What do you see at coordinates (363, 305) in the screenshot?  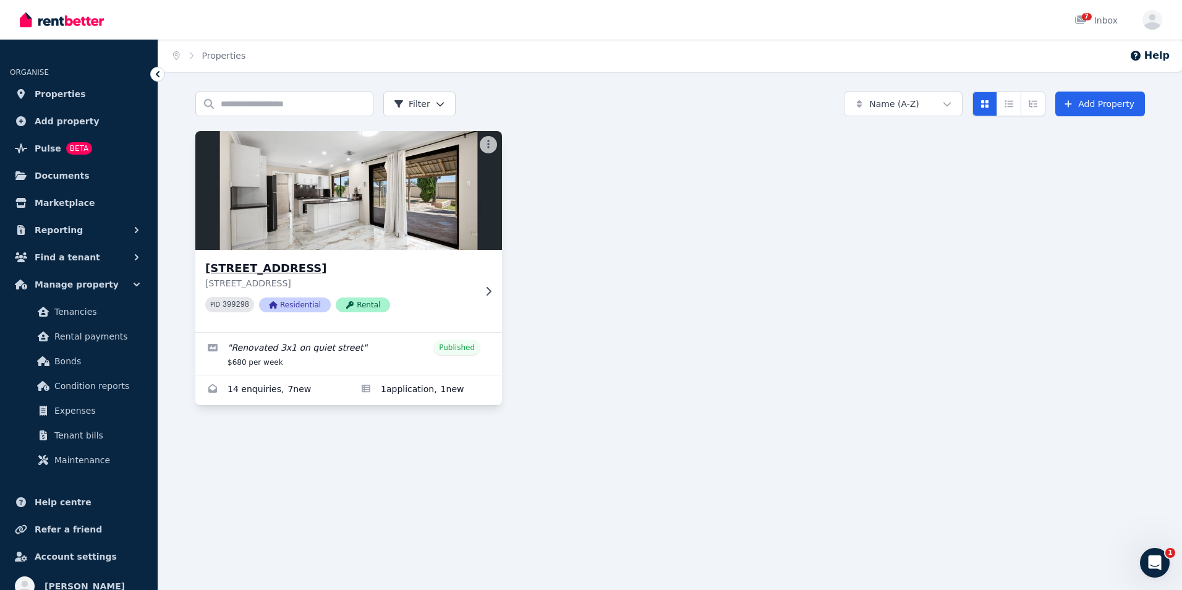 I see `span: Rental` at bounding box center [363, 305].